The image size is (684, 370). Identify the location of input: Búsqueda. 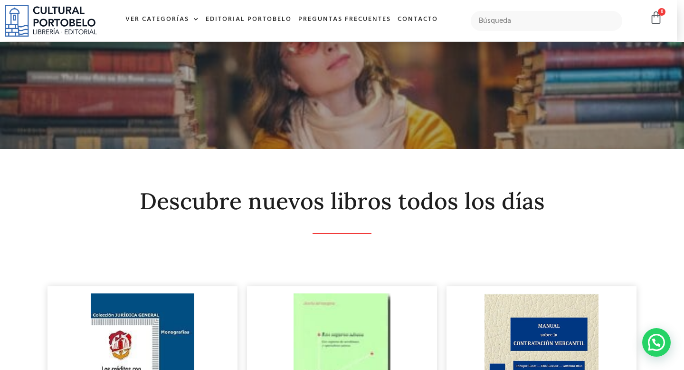
(546, 21).